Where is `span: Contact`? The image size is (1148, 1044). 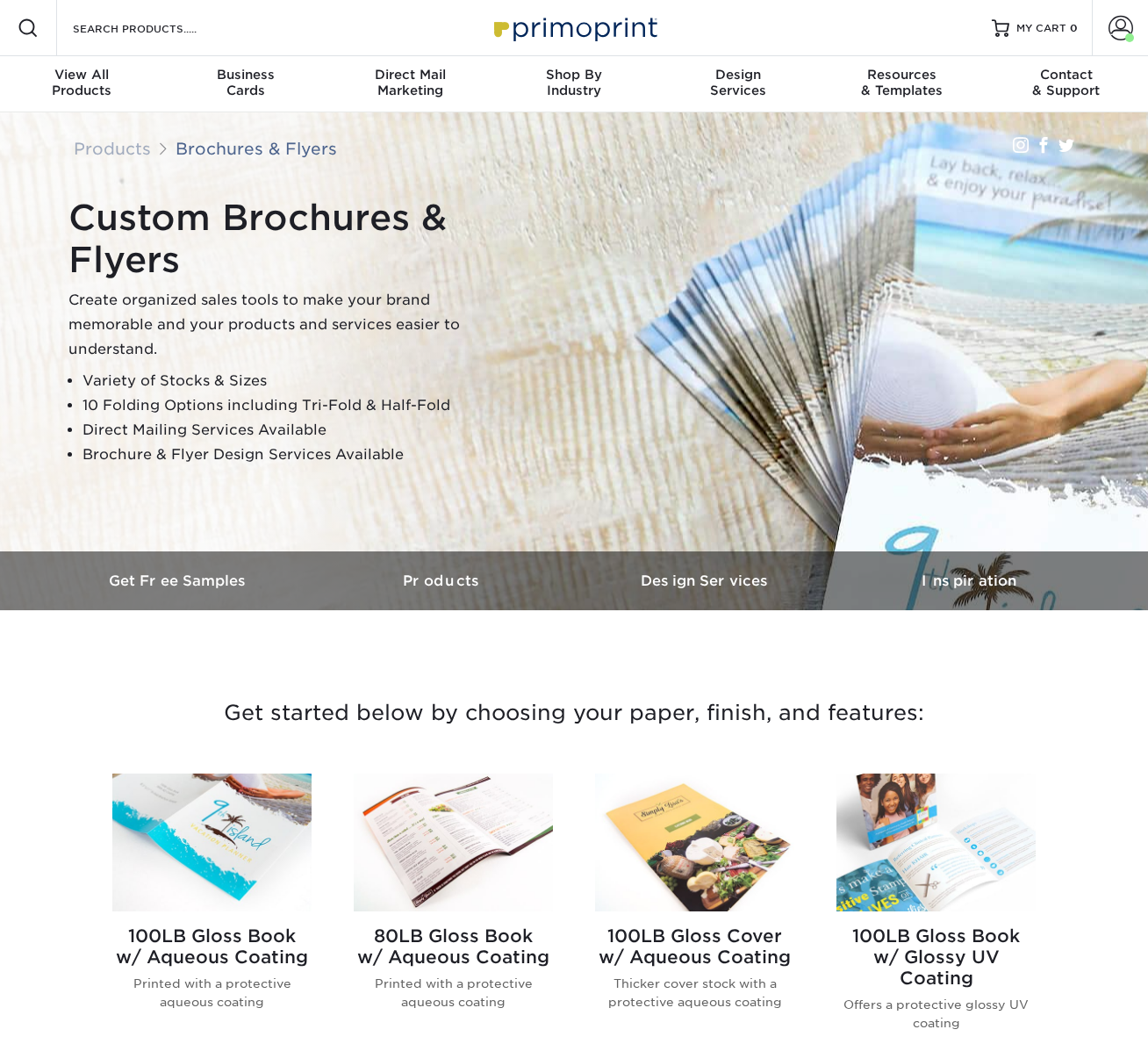
span: Contact is located at coordinates (1065, 75).